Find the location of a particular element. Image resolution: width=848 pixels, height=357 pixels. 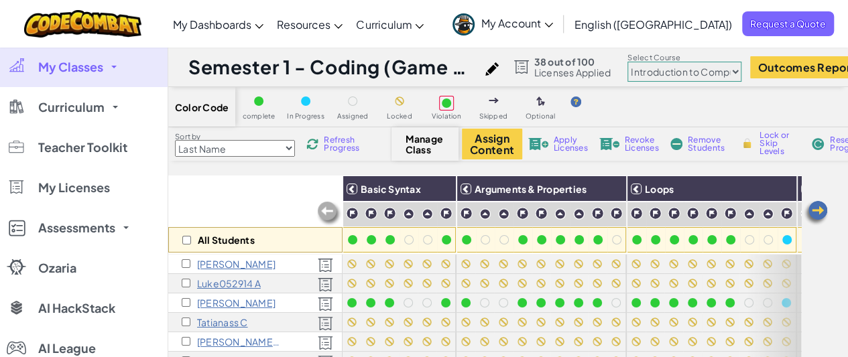

label: Select Course is located at coordinates (685, 58).